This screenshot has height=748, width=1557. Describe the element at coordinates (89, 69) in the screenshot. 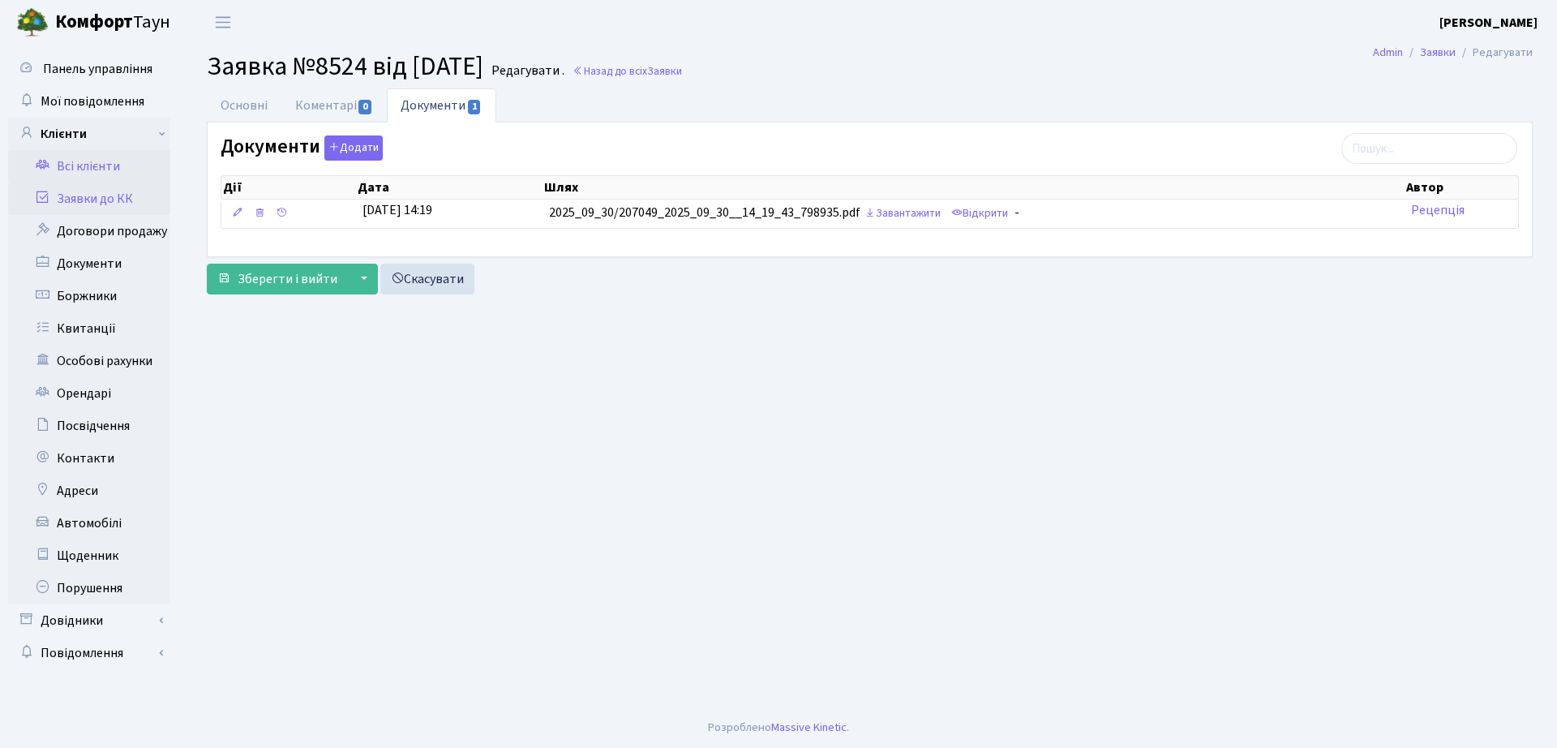

I see `a: Панель управління` at that location.